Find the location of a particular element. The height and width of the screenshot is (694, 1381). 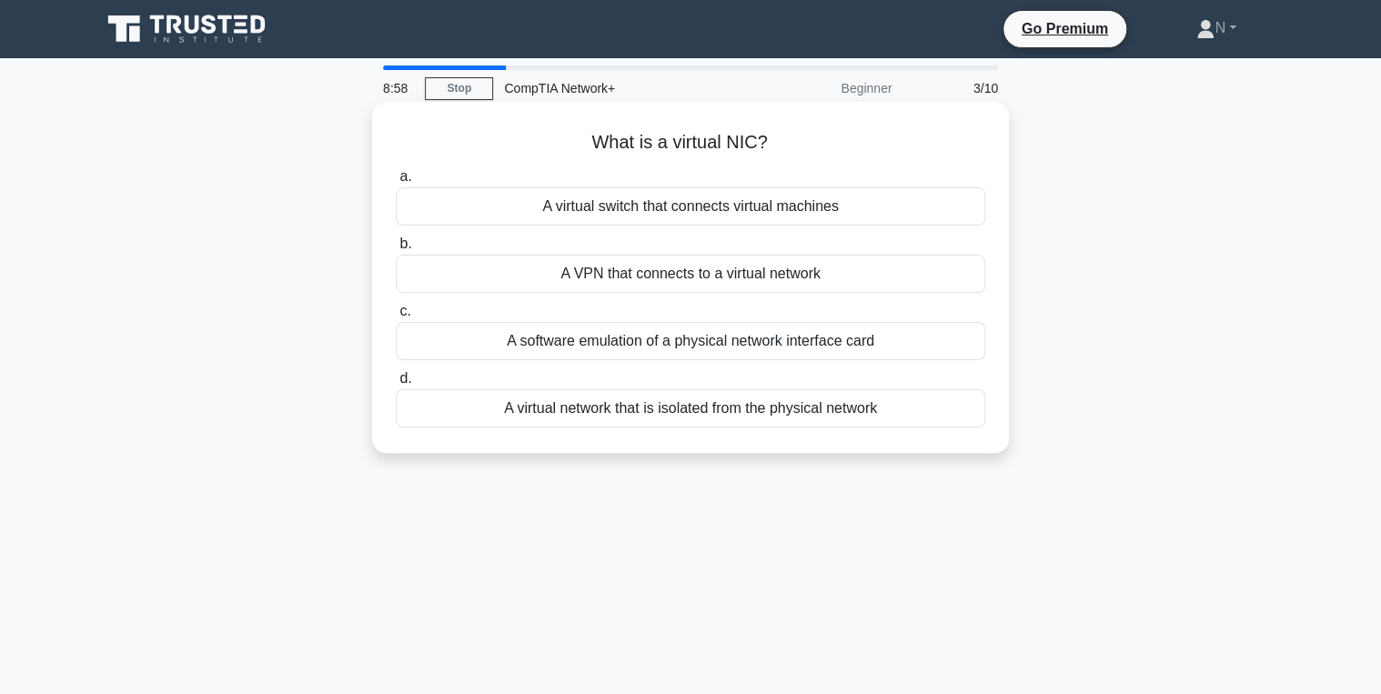

div: 3/10 is located at coordinates (955, 88).